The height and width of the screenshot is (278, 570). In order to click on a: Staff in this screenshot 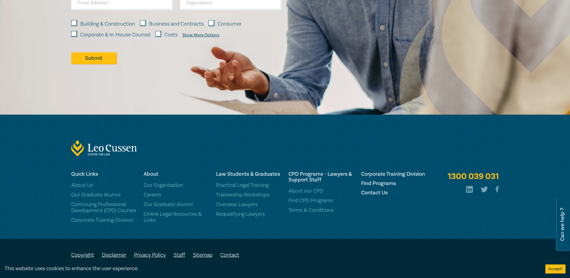, I will do `click(179, 255)`.